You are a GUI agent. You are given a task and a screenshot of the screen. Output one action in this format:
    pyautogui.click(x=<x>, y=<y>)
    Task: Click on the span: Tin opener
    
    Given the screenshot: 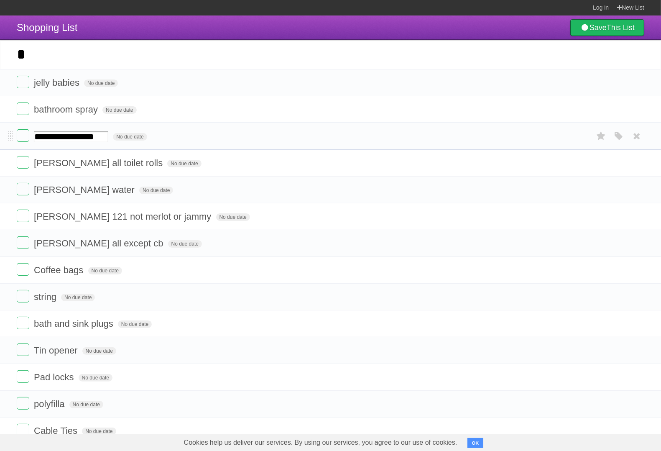 What is the action you would take?
    pyautogui.click(x=56, y=350)
    